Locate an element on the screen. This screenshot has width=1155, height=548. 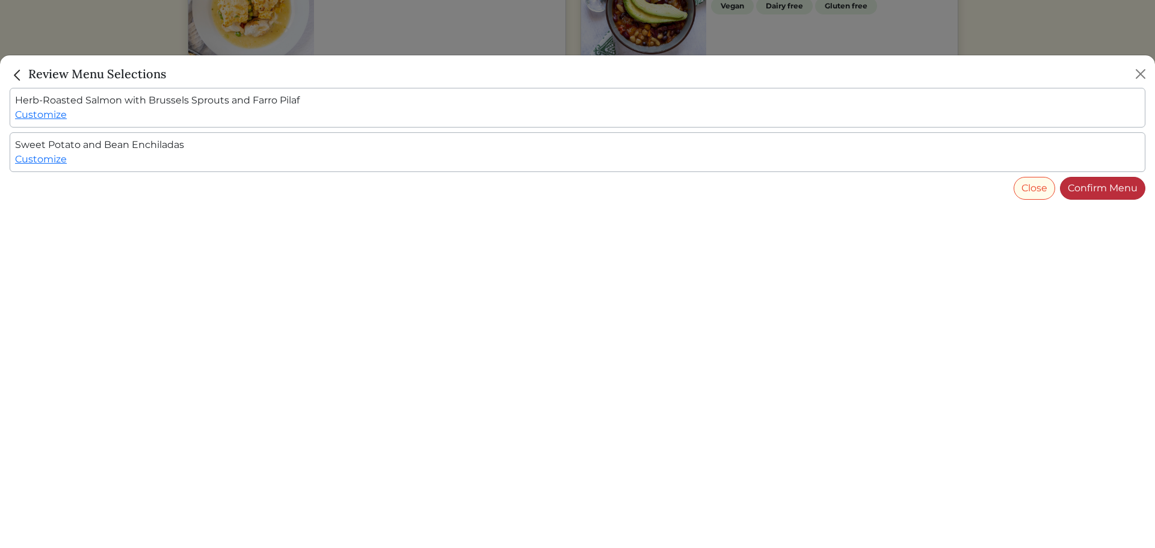
div: Sweet Potato and Bean Enchiladas is located at coordinates (577, 152).